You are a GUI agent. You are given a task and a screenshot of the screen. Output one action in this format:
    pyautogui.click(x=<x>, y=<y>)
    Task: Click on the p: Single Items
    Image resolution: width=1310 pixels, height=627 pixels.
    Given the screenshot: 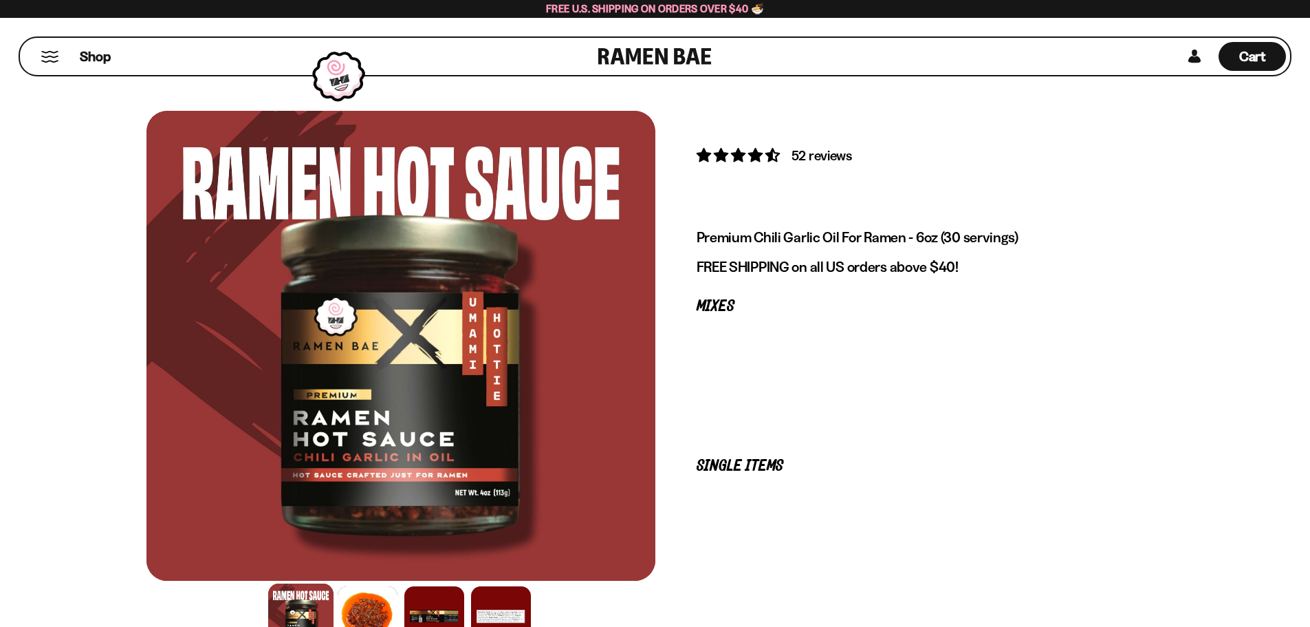 What is the action you would take?
    pyautogui.click(x=910, y=466)
    